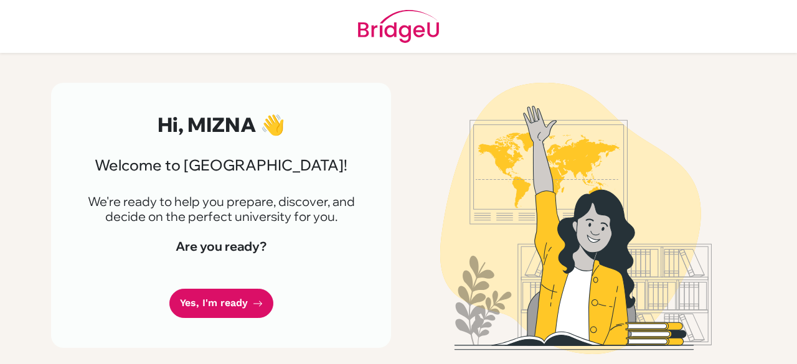  Describe the element at coordinates (221, 303) in the screenshot. I see `a: Yes, I'm ready` at that location.